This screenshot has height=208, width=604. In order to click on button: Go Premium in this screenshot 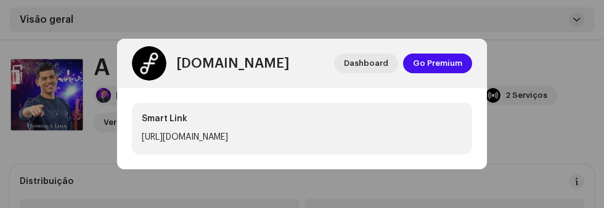, I will do `click(438, 63)`.